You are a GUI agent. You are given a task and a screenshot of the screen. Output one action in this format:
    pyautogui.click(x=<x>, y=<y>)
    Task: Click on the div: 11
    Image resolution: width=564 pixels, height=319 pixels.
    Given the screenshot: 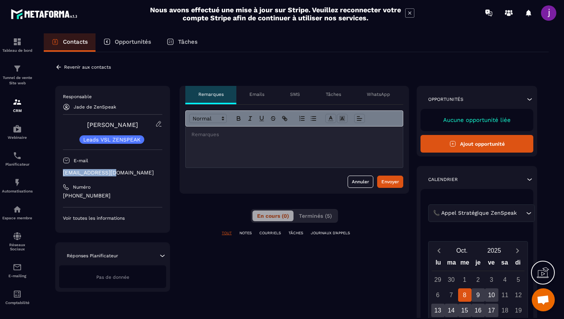 What is the action you would take?
    pyautogui.click(x=505, y=295)
    